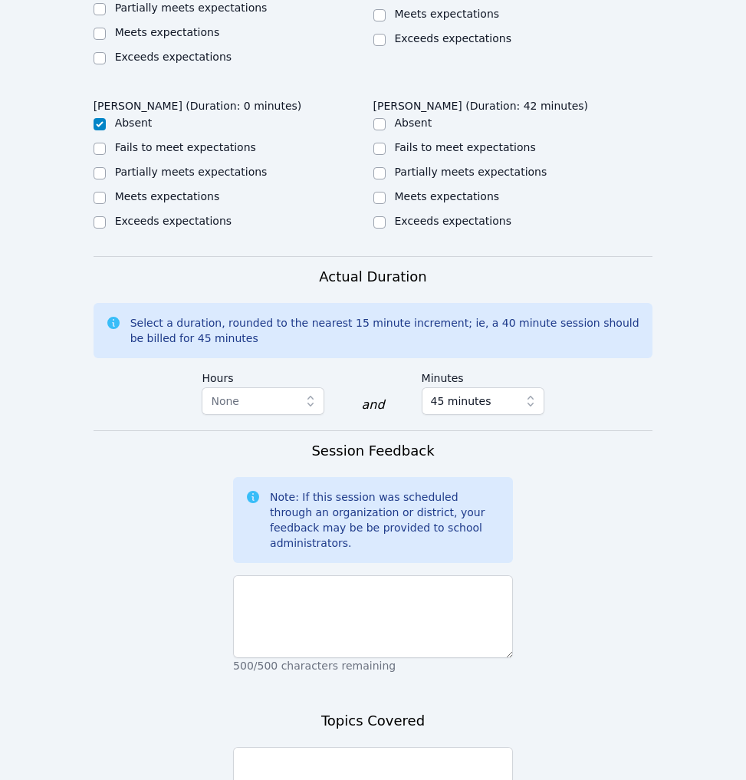 The width and height of the screenshot is (746, 780). What do you see at coordinates (373, 666) in the screenshot?
I see `p: 500/500 characters remaining` at bounding box center [373, 666].